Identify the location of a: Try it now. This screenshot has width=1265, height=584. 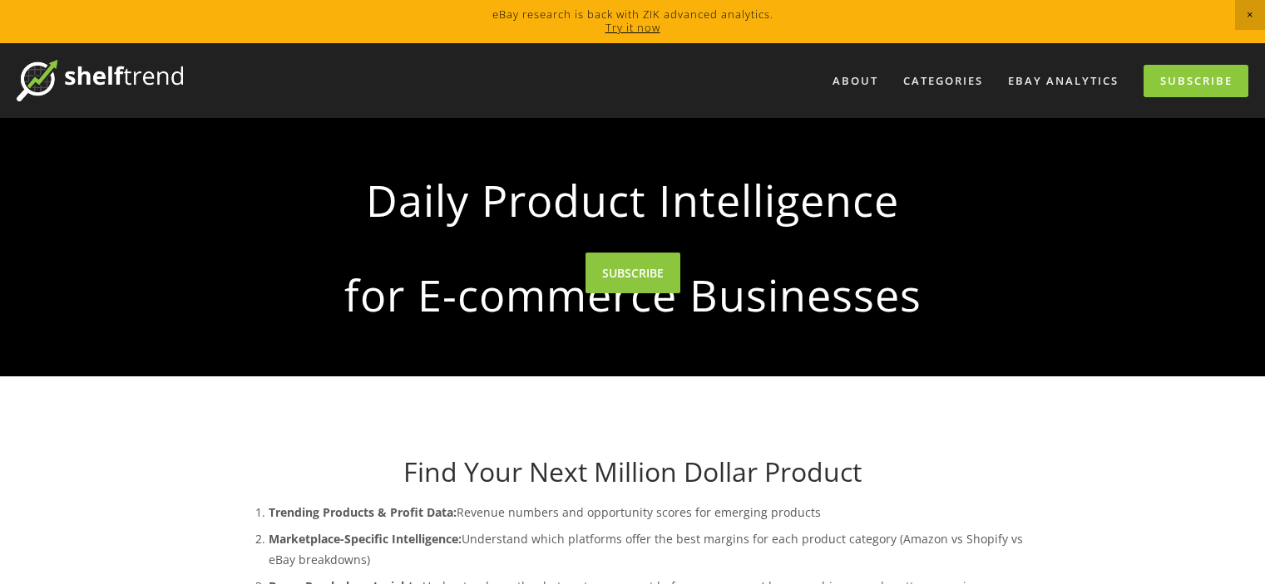
(633, 27).